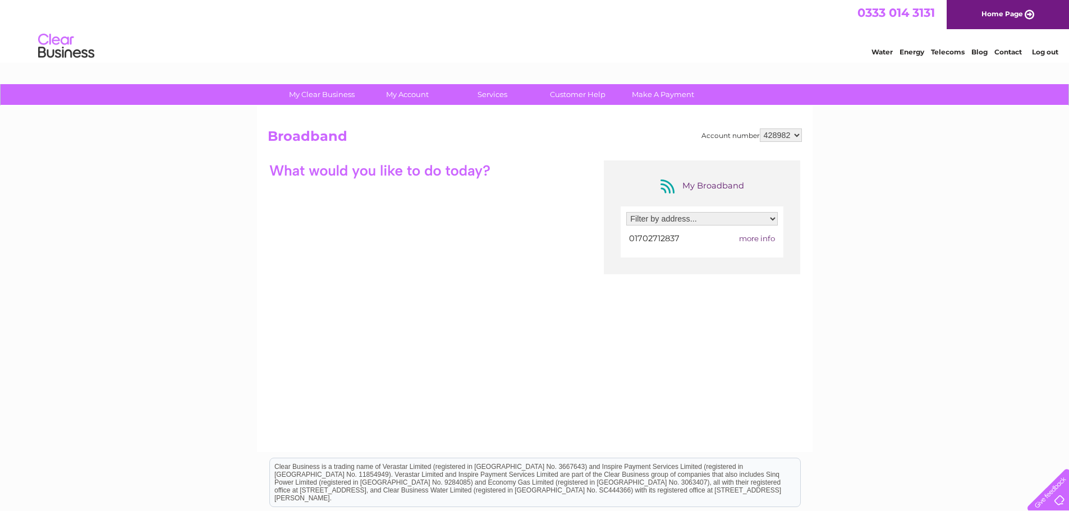  I want to click on div: My Broadband, so click(702, 186).